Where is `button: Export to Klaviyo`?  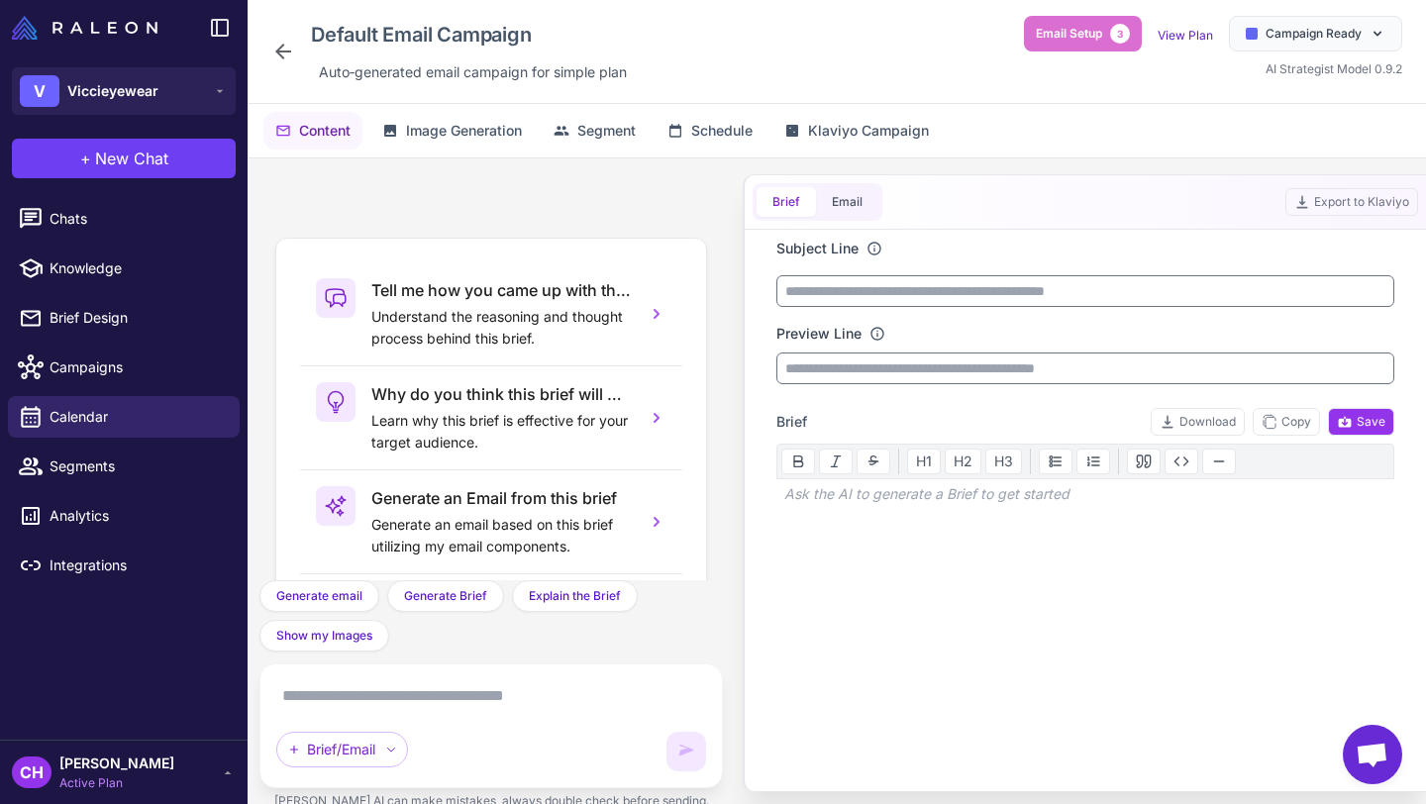 button: Export to Klaviyo is located at coordinates (1352, 202).